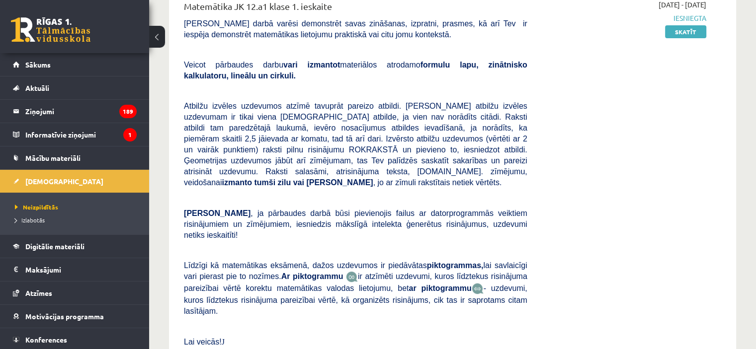 The height and width of the screenshot is (349, 756). What do you see at coordinates (30, 220) in the screenshot?
I see `span: Izlabotās` at bounding box center [30, 220].